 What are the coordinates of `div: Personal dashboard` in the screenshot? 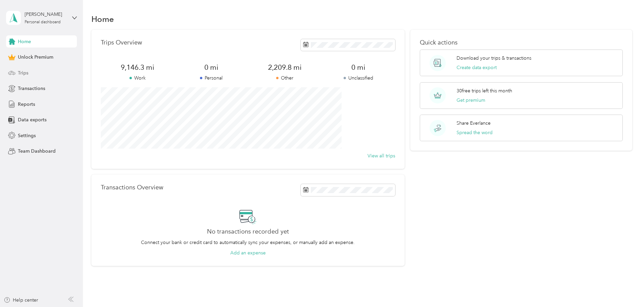 It's located at (42, 22).